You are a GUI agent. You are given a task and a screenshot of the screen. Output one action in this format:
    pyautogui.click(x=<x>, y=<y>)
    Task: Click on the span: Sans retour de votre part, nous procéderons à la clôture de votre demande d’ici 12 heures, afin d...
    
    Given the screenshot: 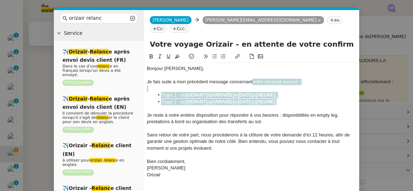 What is the action you would take?
    pyautogui.click(x=249, y=142)
    